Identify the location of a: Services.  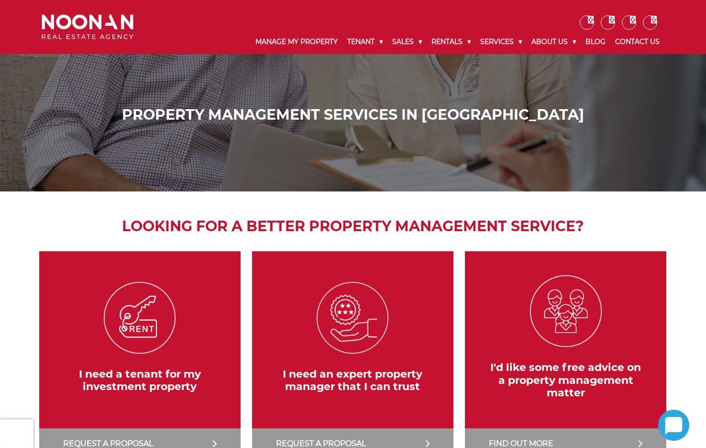
(501, 42).